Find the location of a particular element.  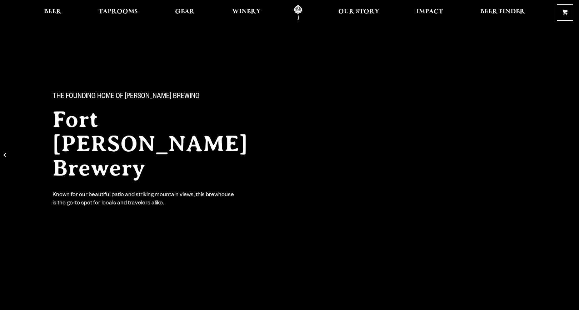

span: Impact is located at coordinates (430, 12).